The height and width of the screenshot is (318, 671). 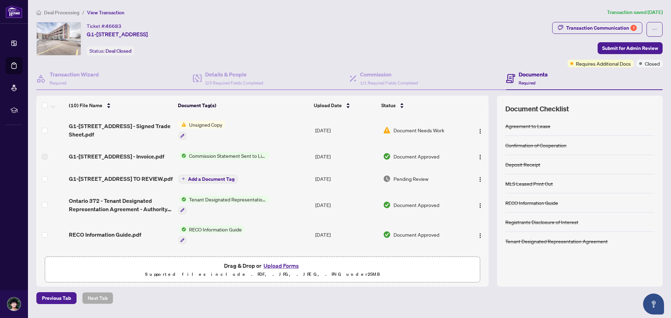 I want to click on th: Upload Date, so click(x=345, y=106).